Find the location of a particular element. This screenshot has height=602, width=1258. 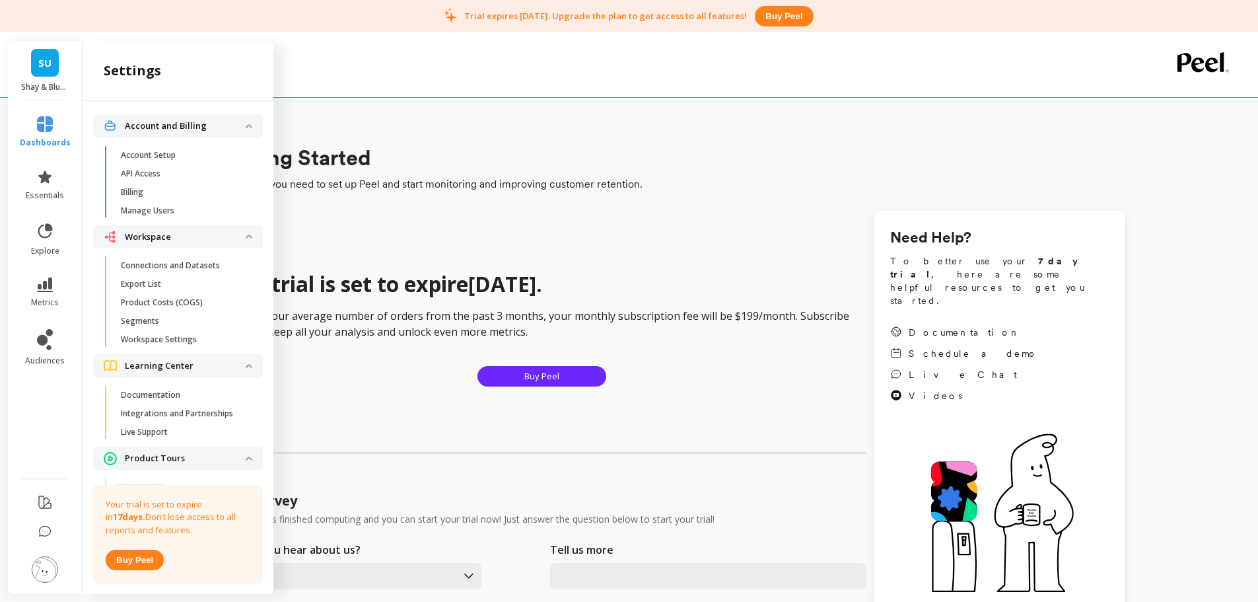

img: profile picture is located at coordinates (45, 569).